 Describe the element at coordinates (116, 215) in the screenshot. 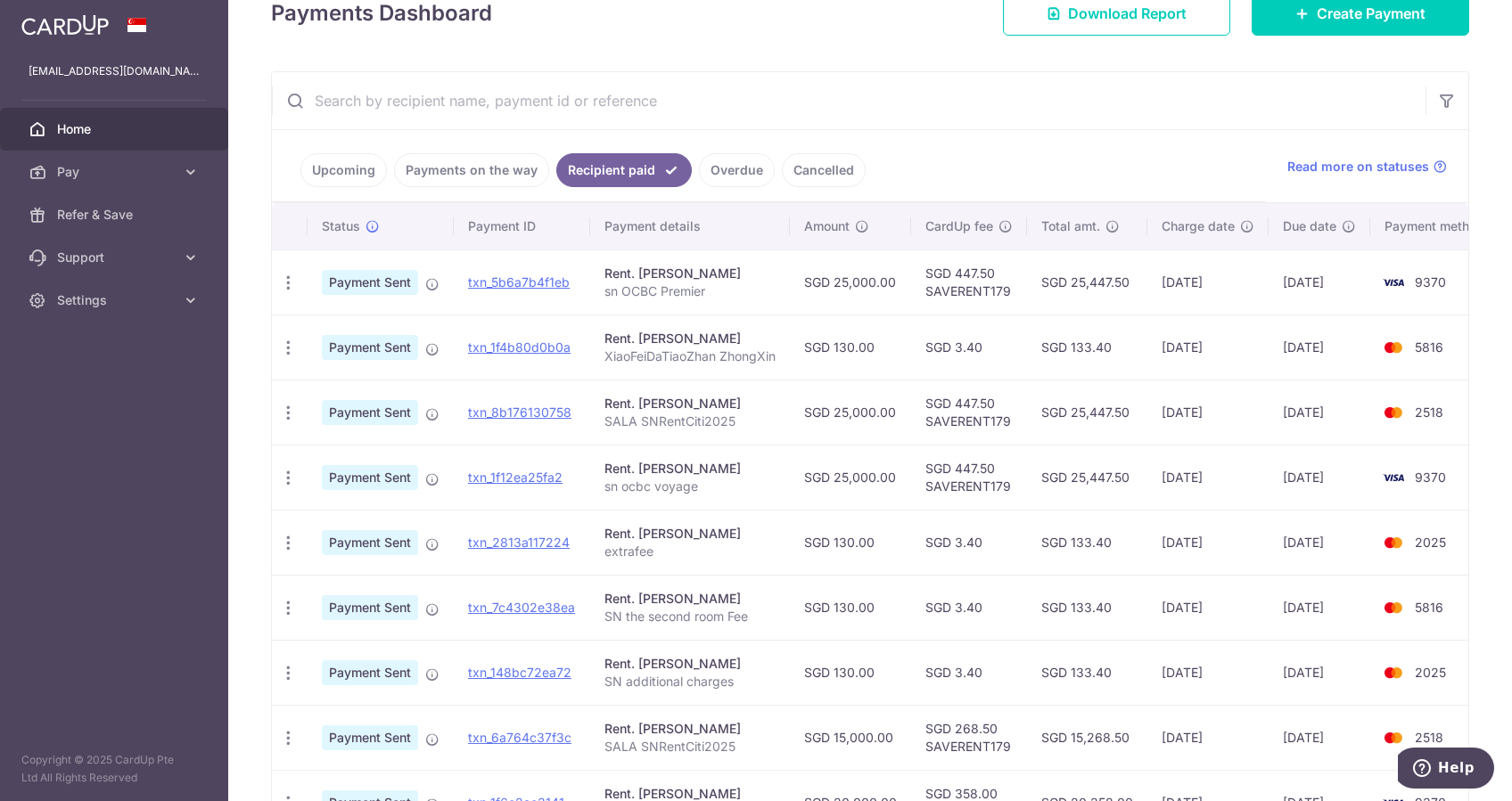

I see `span: Refer & Save` at that location.